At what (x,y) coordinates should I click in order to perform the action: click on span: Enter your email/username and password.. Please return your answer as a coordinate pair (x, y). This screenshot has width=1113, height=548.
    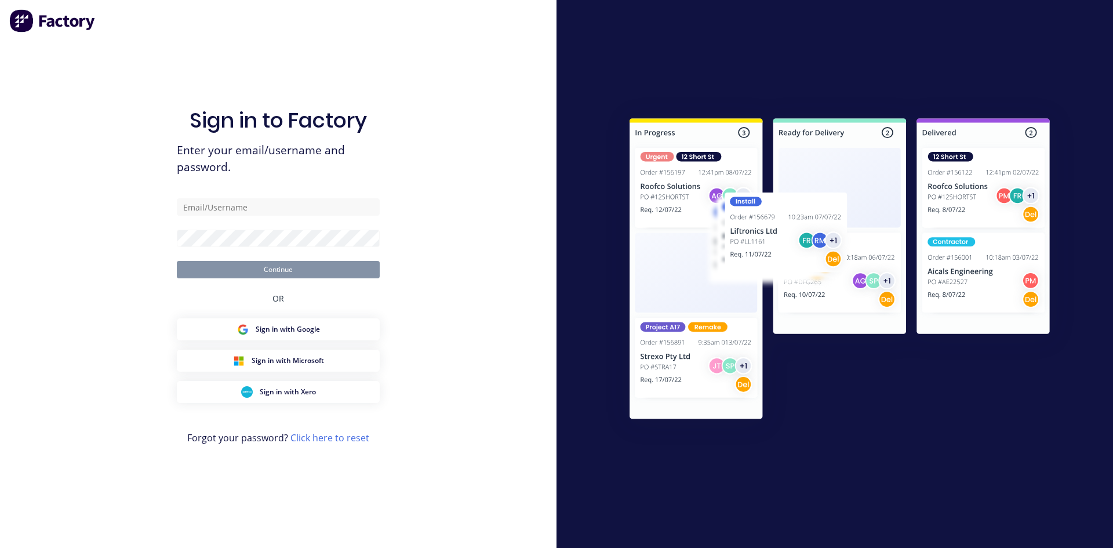
    Looking at the image, I should click on (278, 159).